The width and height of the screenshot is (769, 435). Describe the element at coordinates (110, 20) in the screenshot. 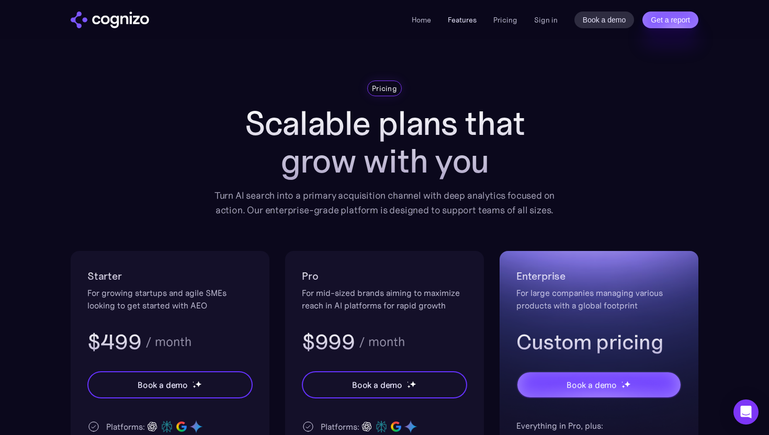

I see `img: cognizo logo` at that location.